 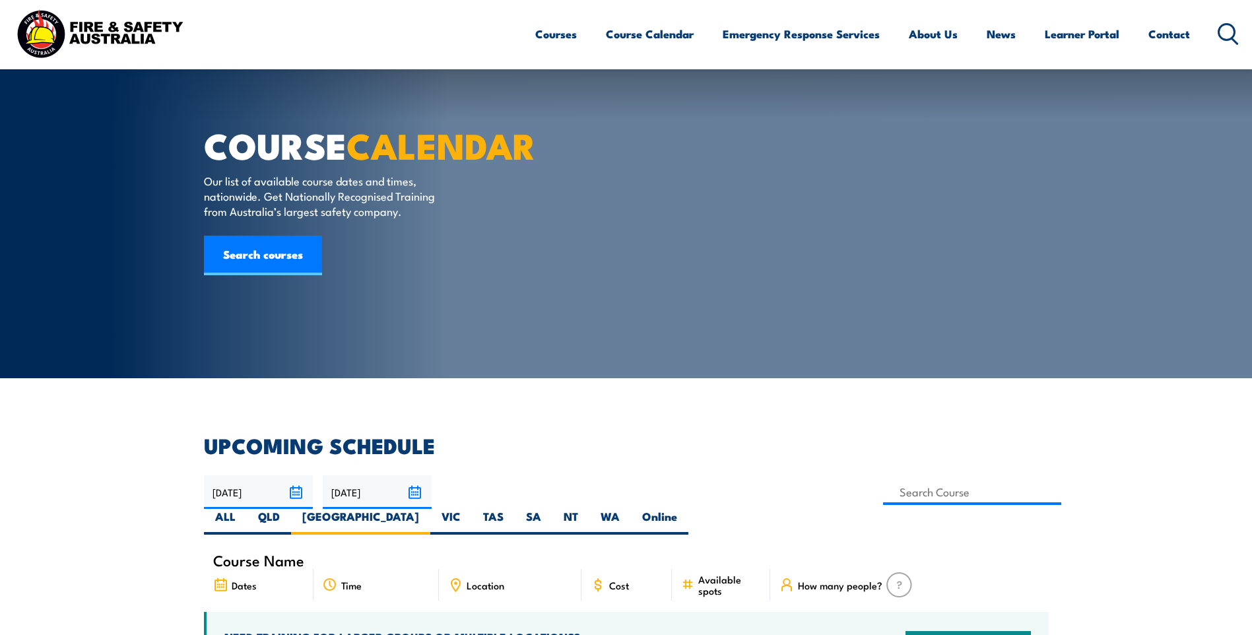 I want to click on h1: COURSE, so click(x=367, y=145).